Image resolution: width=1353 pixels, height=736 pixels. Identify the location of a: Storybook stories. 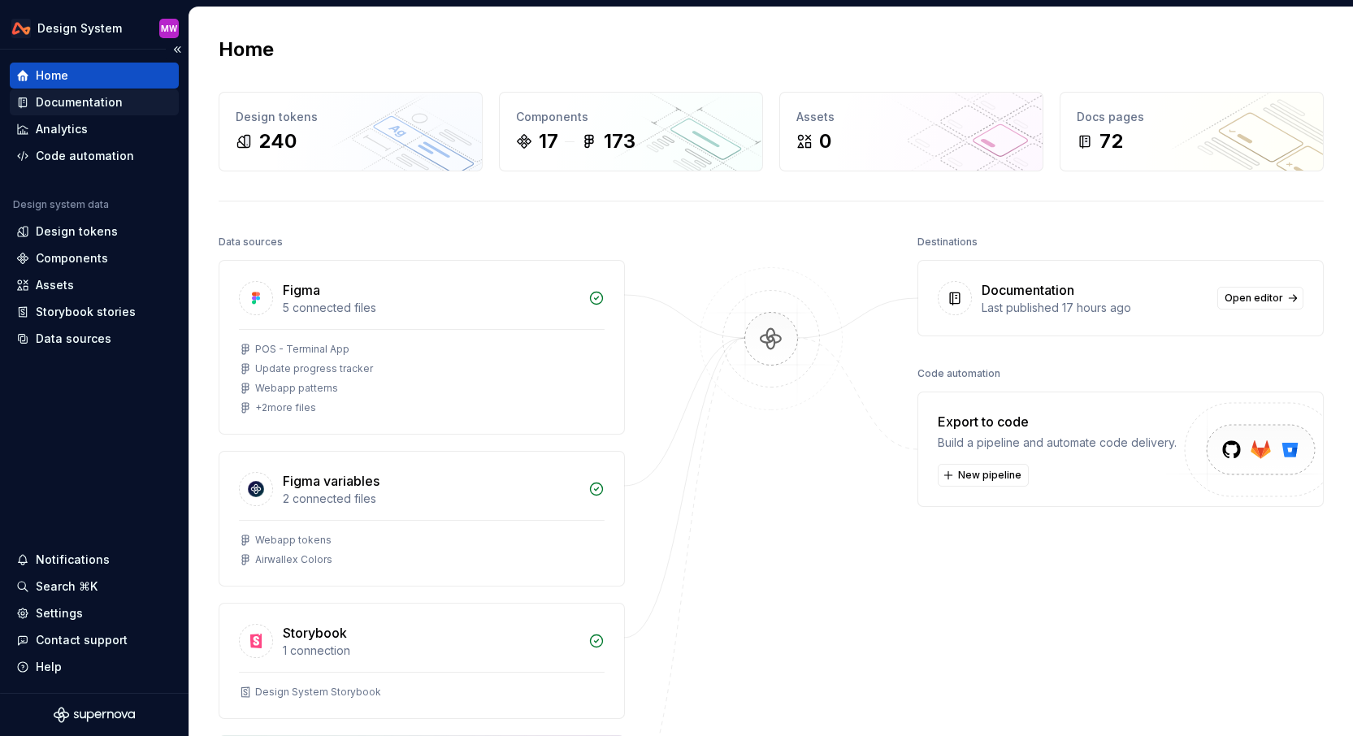
(94, 312).